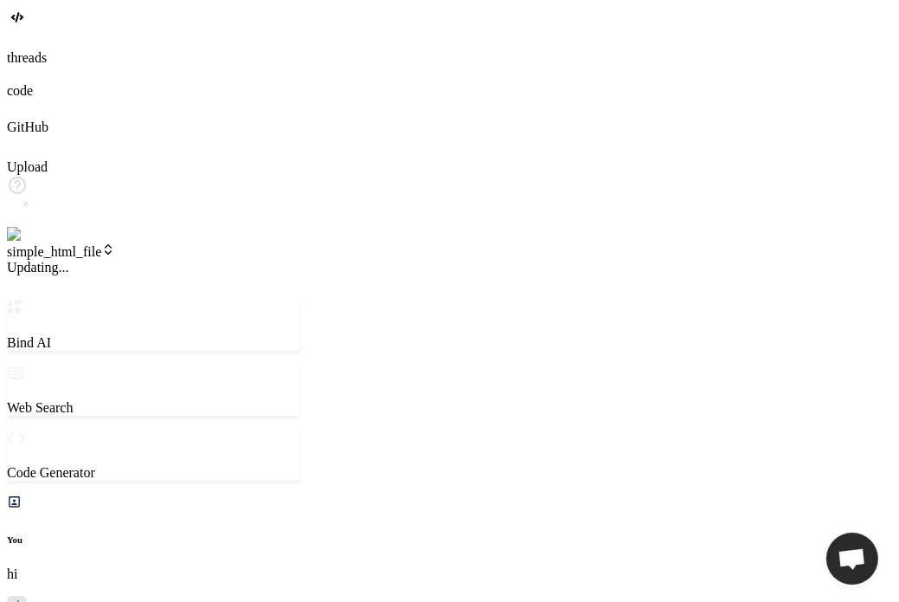 The image size is (899, 602). Describe the element at coordinates (35, 235) in the screenshot. I see `img: settings` at that location.